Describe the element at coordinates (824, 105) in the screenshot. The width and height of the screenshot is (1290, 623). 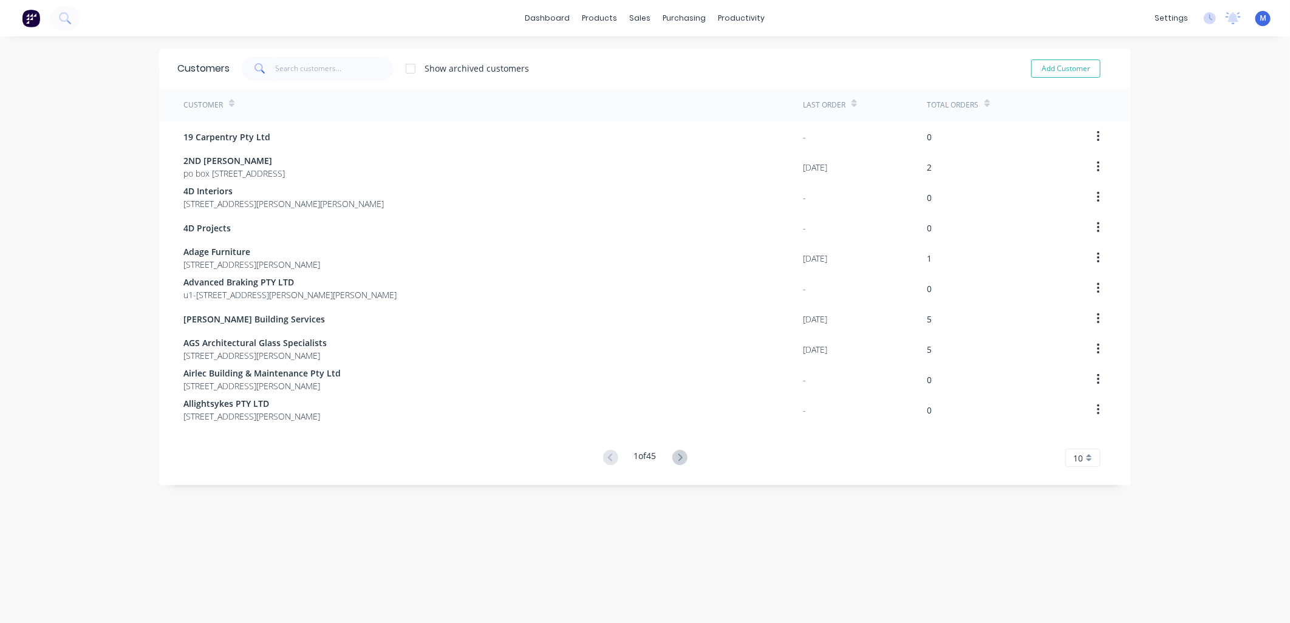
I see `div: Last Order` at that location.